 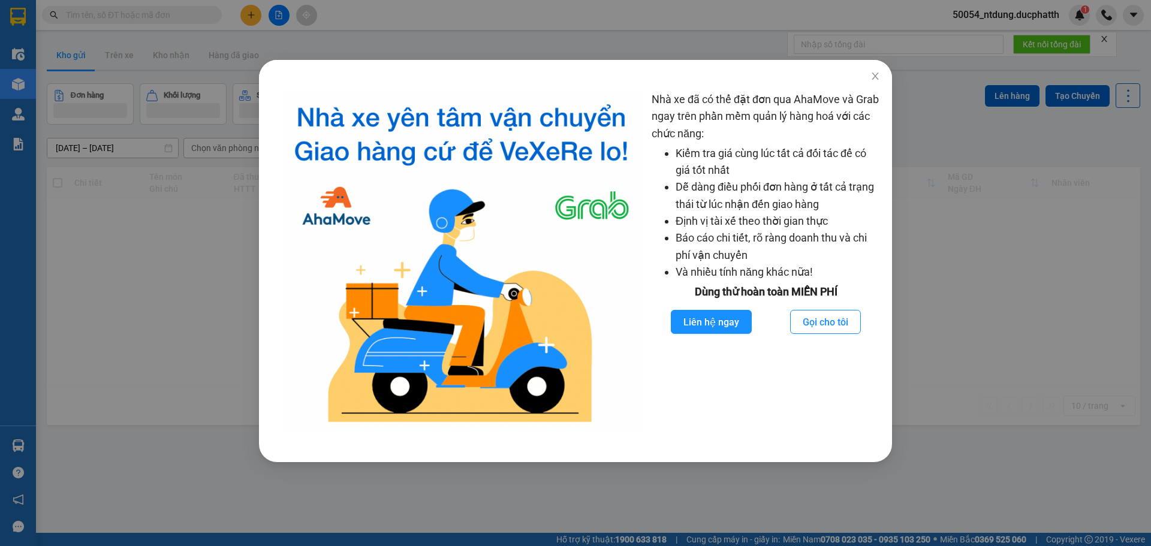 What do you see at coordinates (777, 246) in the screenshot?
I see `li: Báo cáo chi tiết, rõ ràng doanh thu và chi phí vận chuyển` at bounding box center [777, 246].